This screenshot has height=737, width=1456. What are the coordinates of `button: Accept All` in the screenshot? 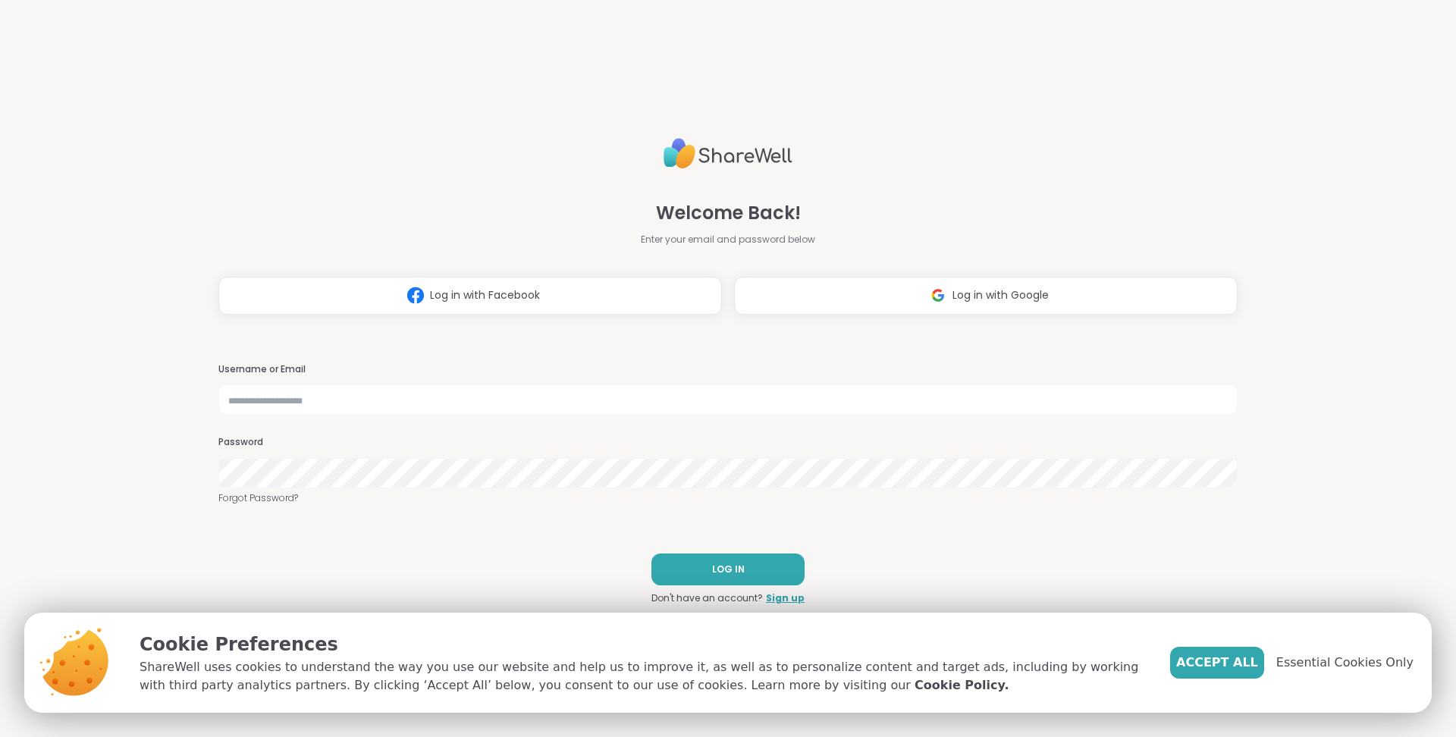 It's located at (1217, 663).